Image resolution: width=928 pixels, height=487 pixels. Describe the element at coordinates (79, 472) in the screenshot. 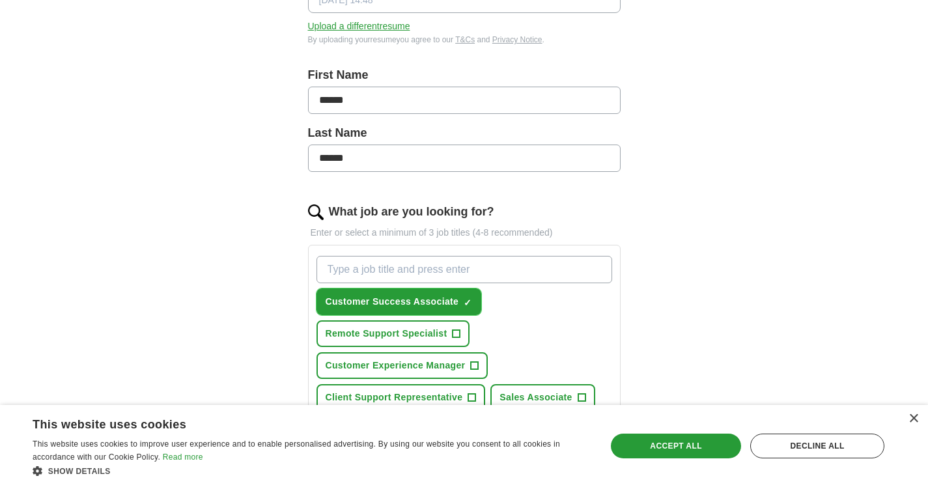

I see `span: Show details` at that location.